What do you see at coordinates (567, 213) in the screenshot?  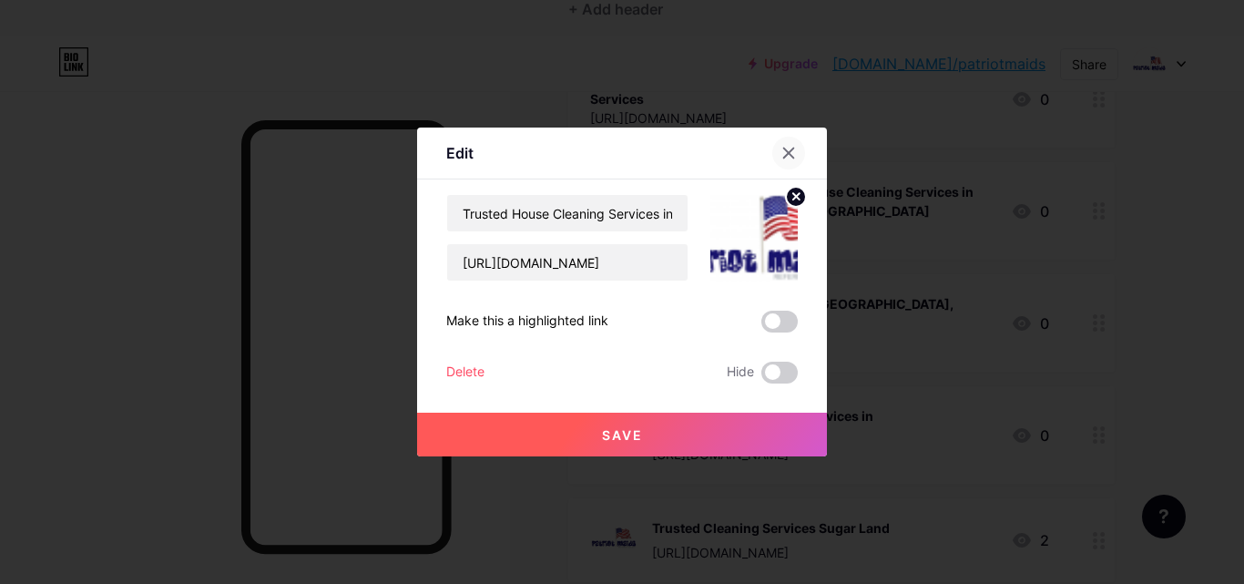 I see `input: Title` at bounding box center [567, 213].